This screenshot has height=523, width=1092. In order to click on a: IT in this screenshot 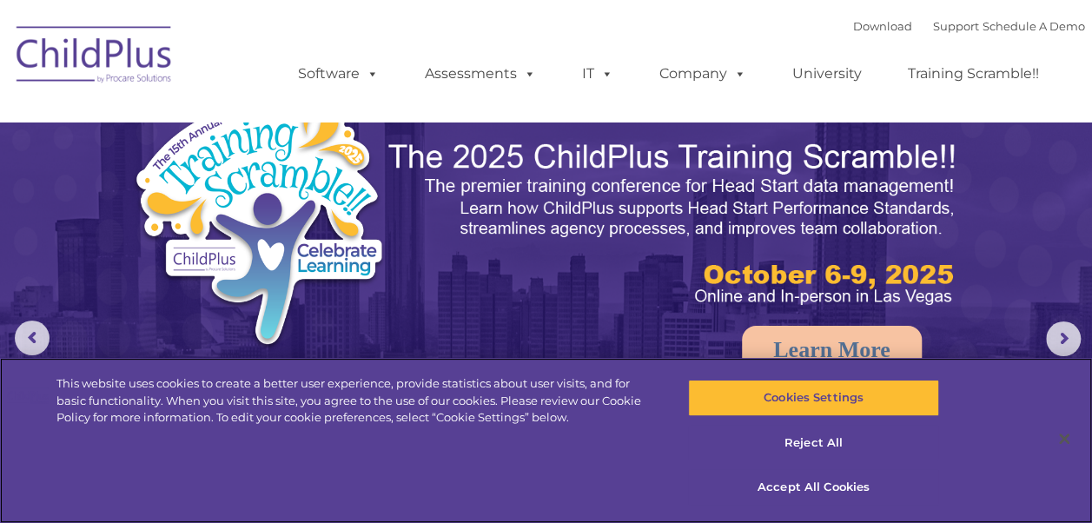, I will do `click(597, 74)`.